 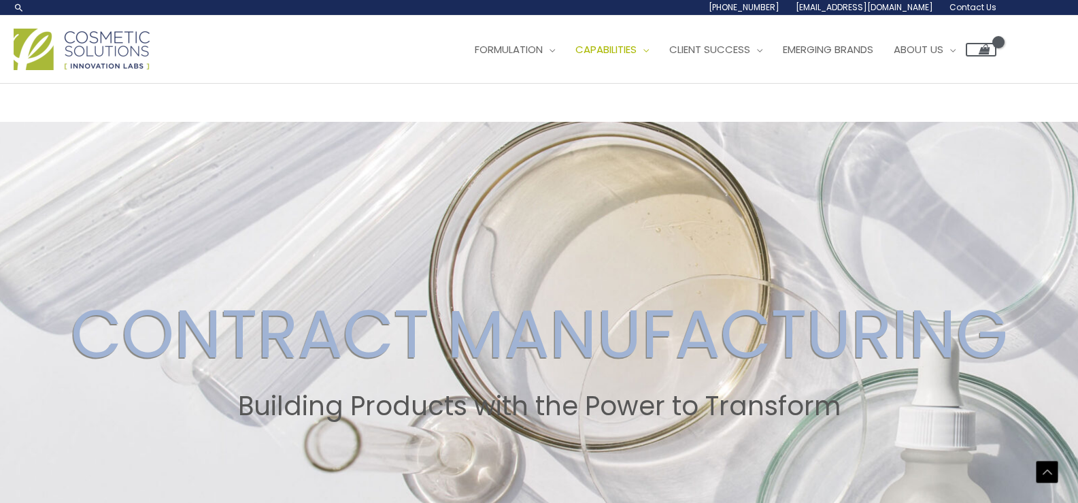 I want to click on a: About Us, so click(x=924, y=50).